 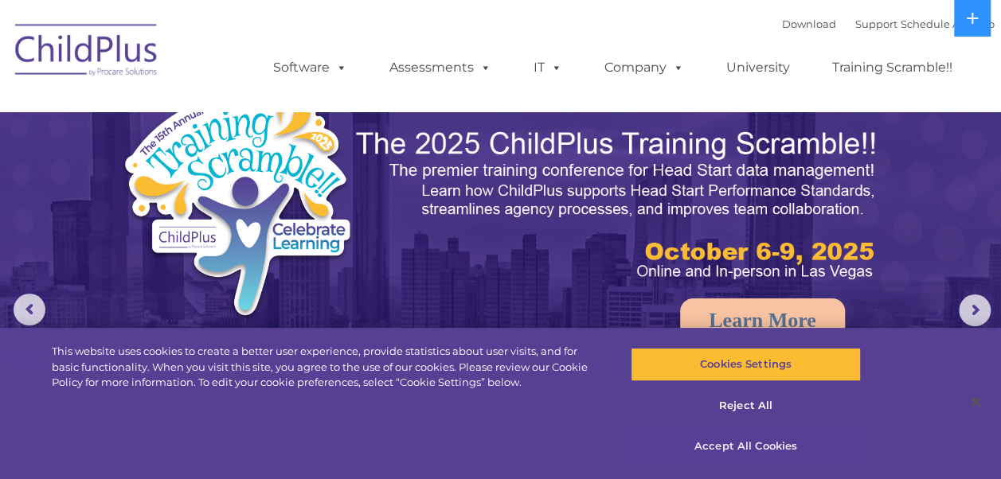 I want to click on button: Cookies Settings, so click(x=745, y=365).